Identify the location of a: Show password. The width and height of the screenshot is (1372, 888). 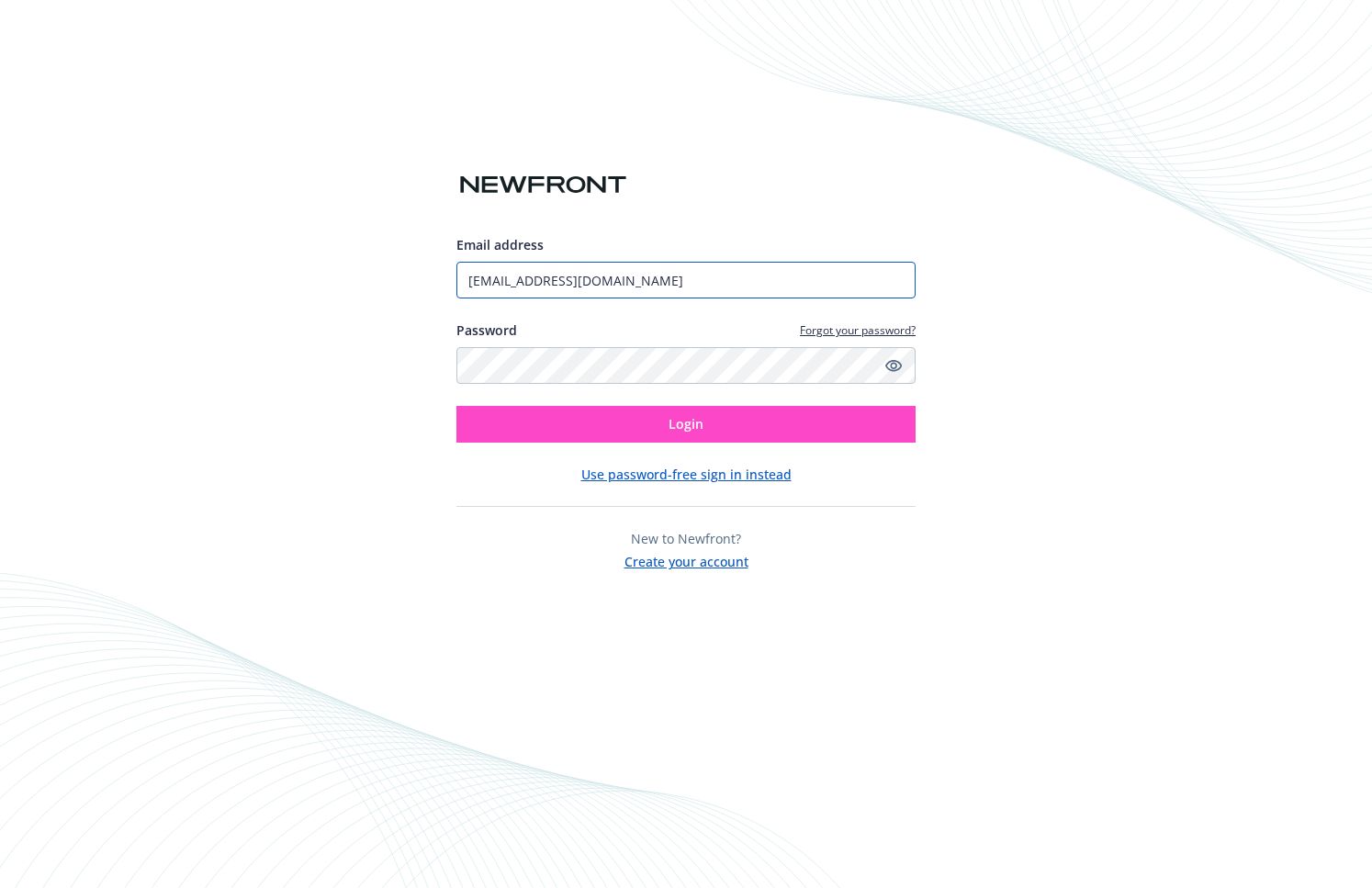
(893, 365).